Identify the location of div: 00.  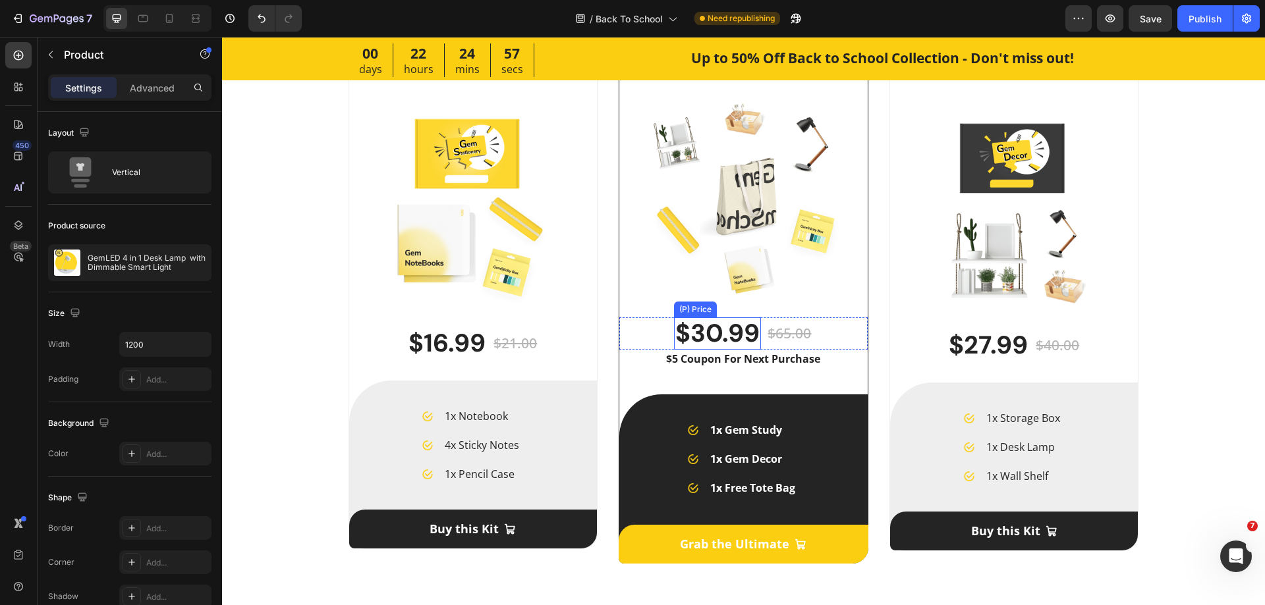
(148, 17).